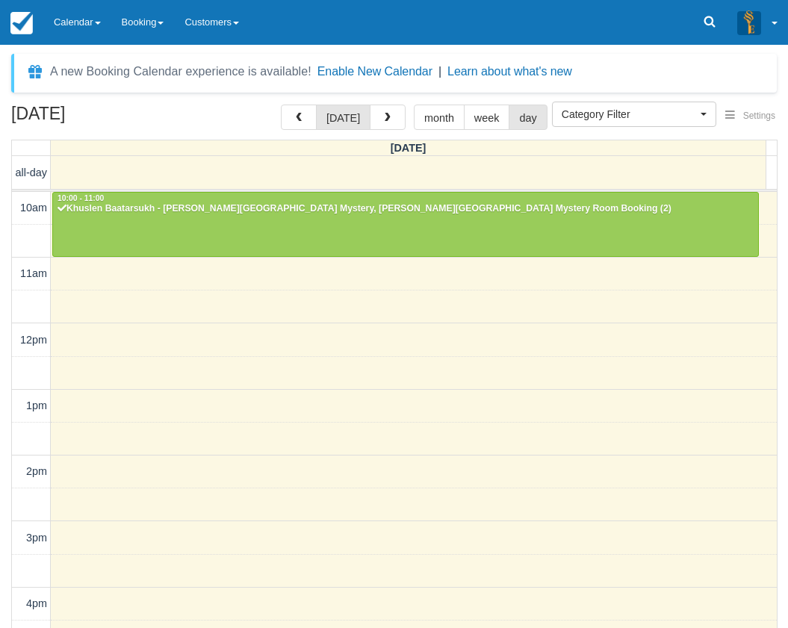 The width and height of the screenshot is (788, 628). Describe the element at coordinates (439, 117) in the screenshot. I see `button: month` at that location.